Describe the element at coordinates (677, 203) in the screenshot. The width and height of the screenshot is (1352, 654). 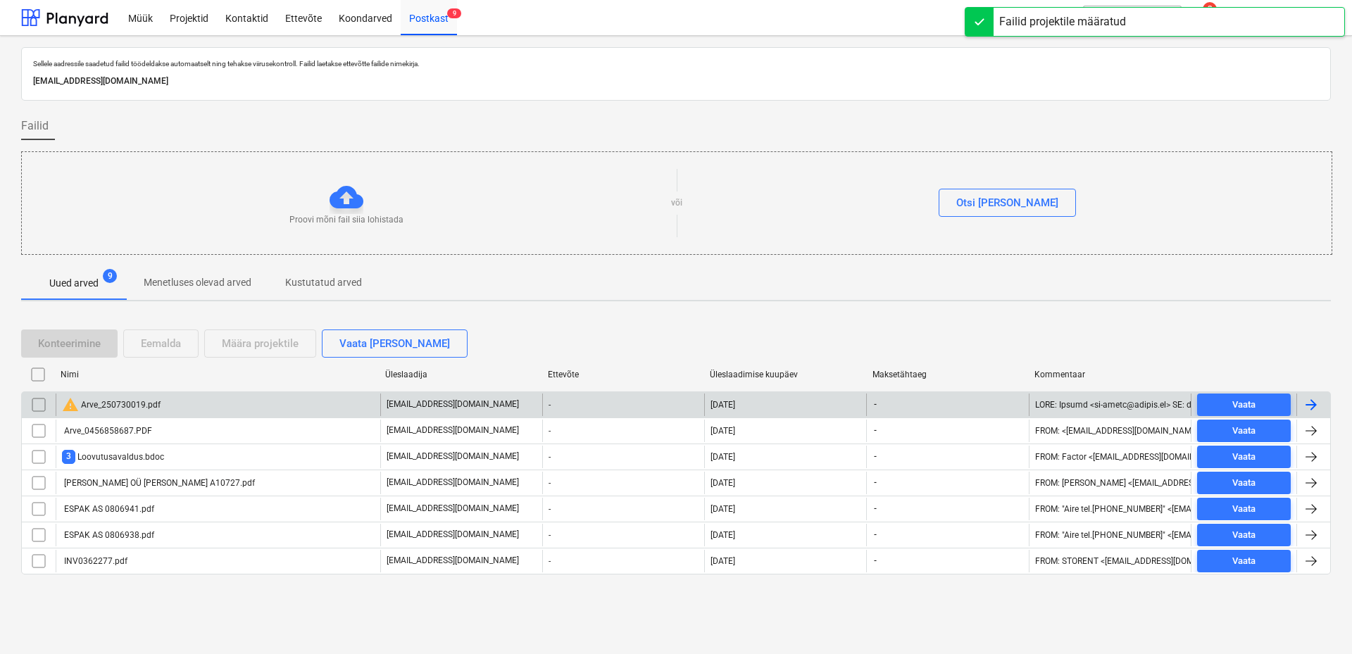
I see `p: või` at that location.